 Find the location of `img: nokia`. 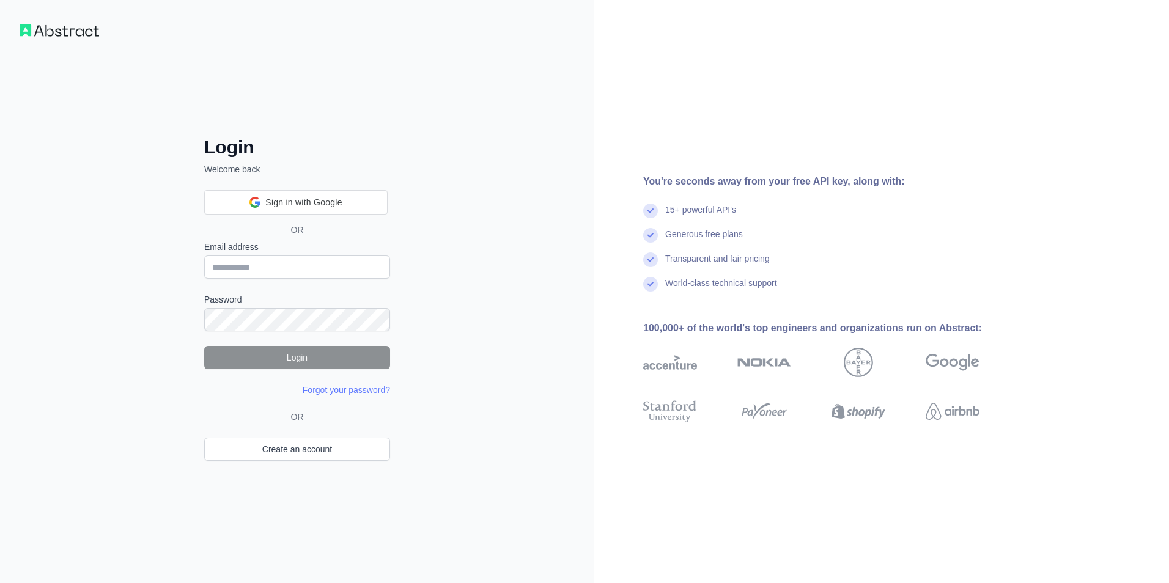

img: nokia is located at coordinates (764, 362).